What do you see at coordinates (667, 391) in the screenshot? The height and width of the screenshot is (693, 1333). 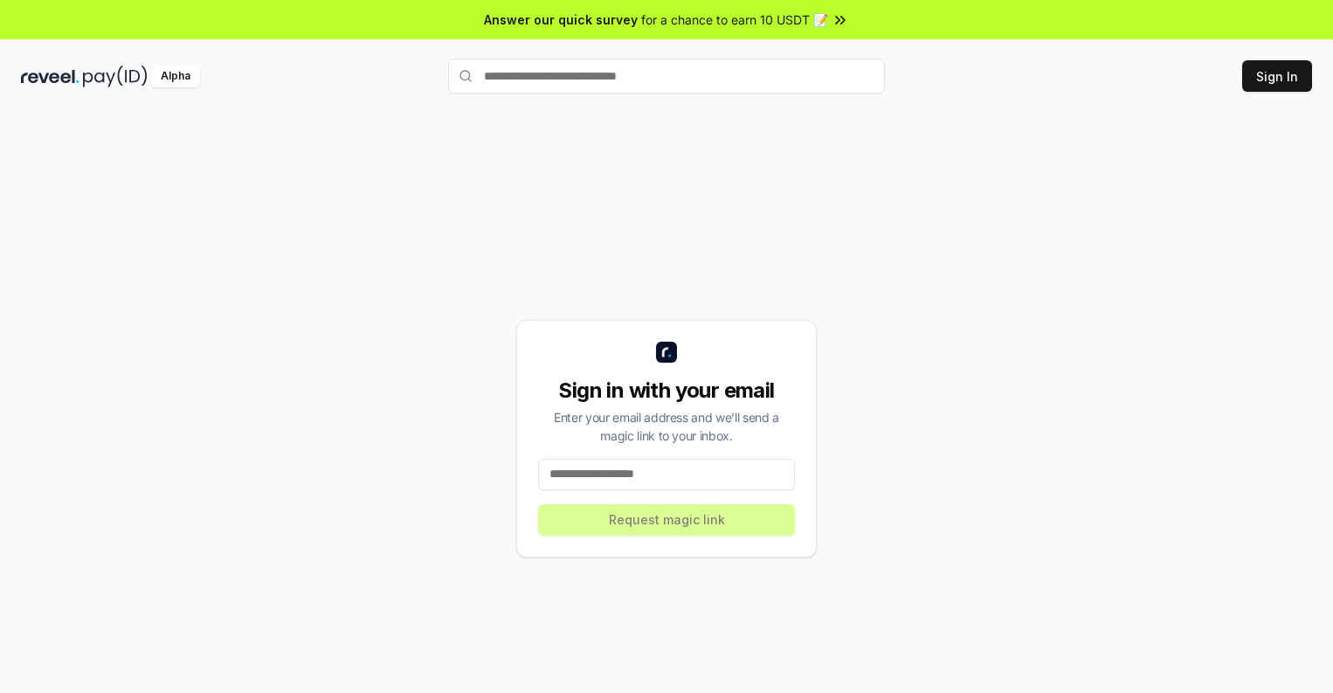 I see `div: Sign in with your email` at bounding box center [667, 391].